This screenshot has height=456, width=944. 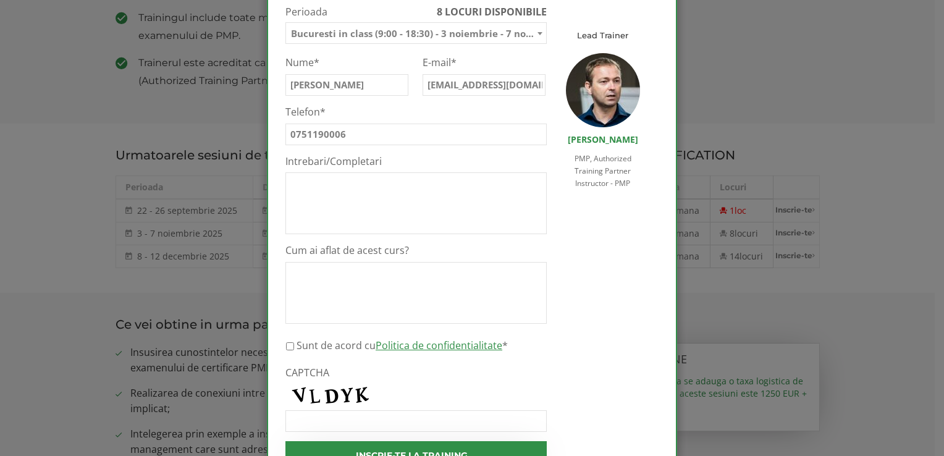 I want to click on label: Cum ai aflat de acest curs?, so click(x=416, y=250).